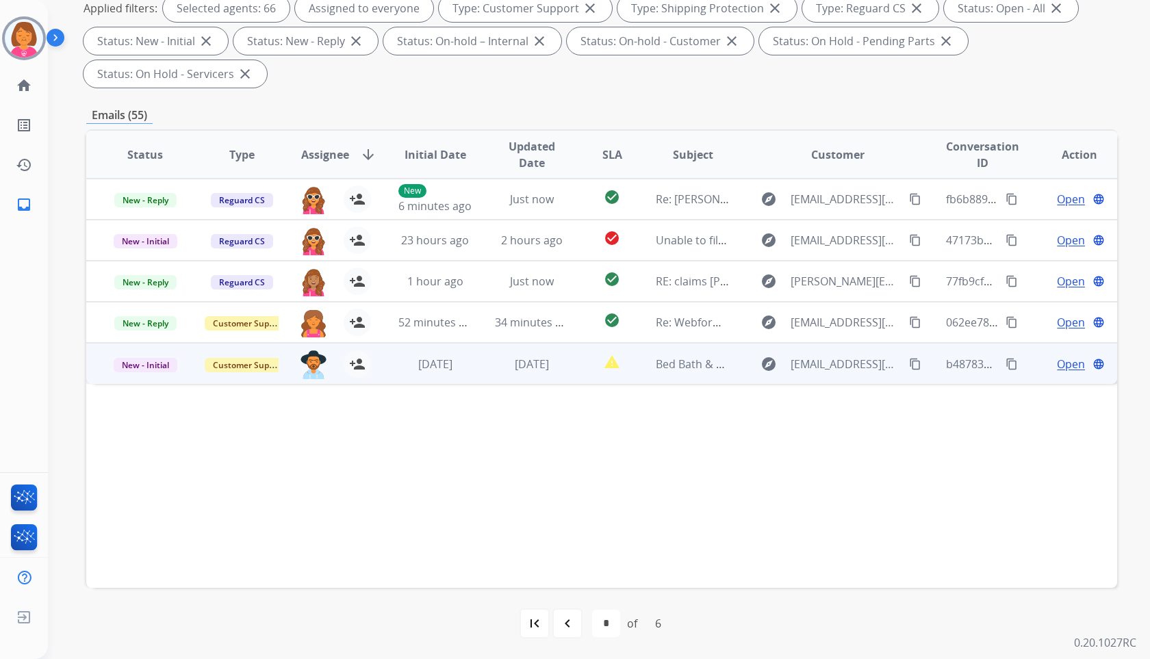 Image resolution: width=1150 pixels, height=659 pixels. I want to click on span: Updated Date, so click(532, 155).